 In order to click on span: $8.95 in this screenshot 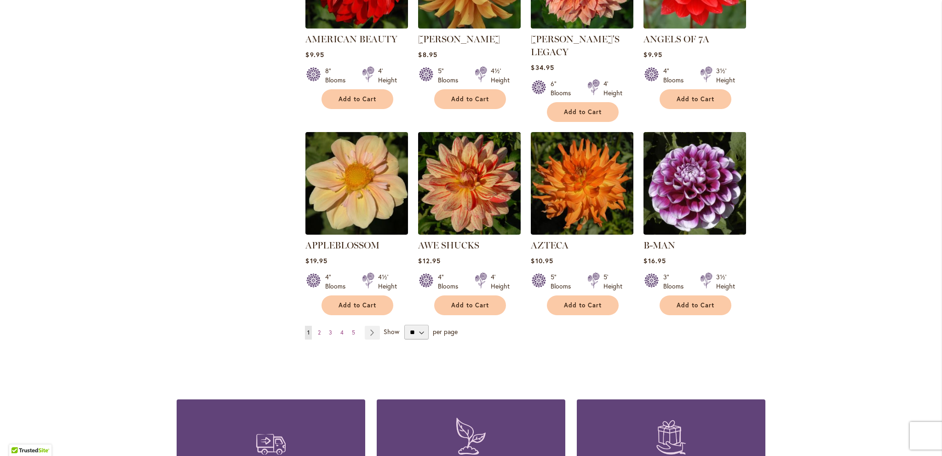, I will do `click(427, 54)`.